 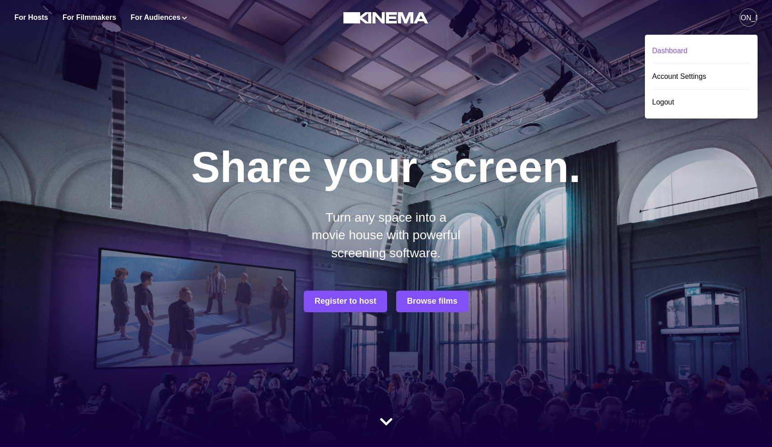 I want to click on a: For Filmmakers, so click(x=89, y=18).